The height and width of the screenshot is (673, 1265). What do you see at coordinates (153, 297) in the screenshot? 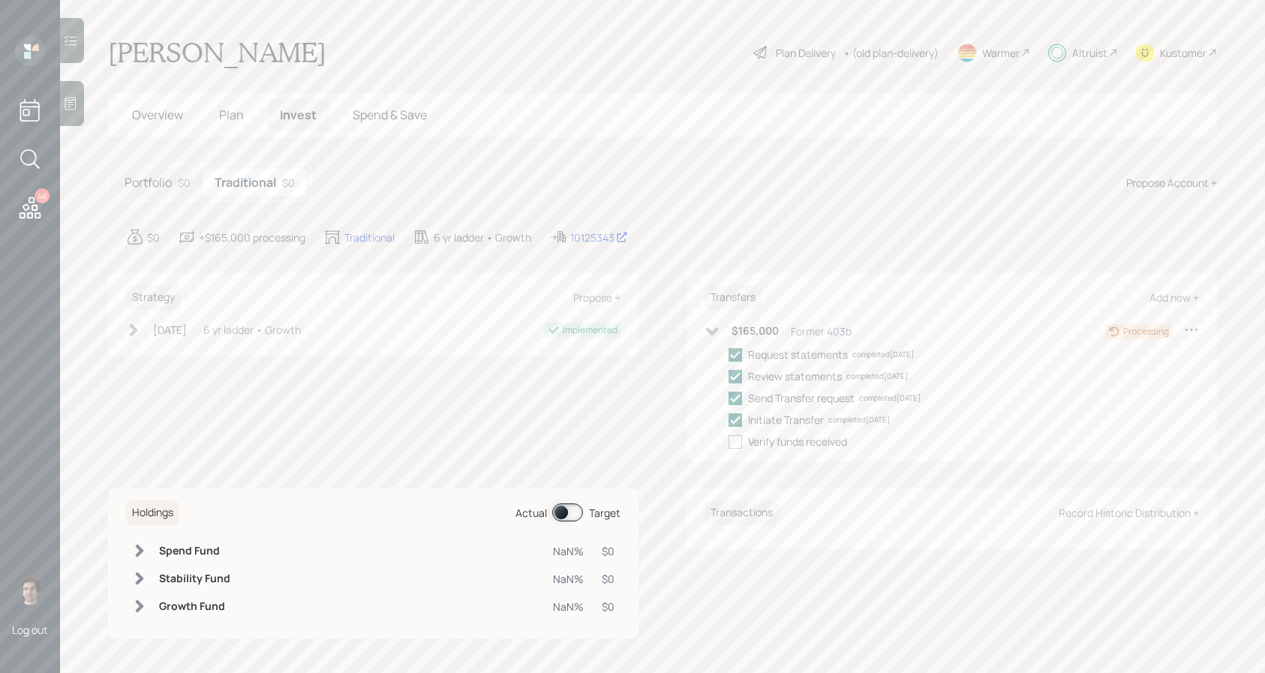
I see `h6: Strategy` at bounding box center [153, 297].